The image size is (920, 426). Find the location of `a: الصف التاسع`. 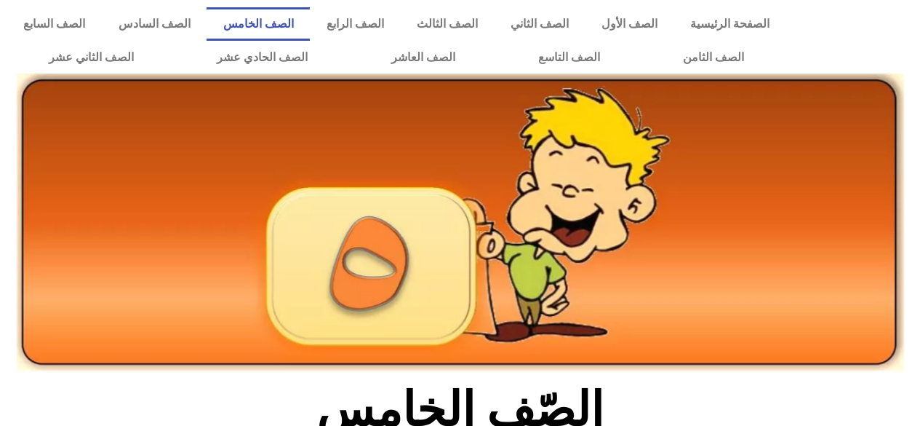

a: الصف التاسع is located at coordinates (569, 57).